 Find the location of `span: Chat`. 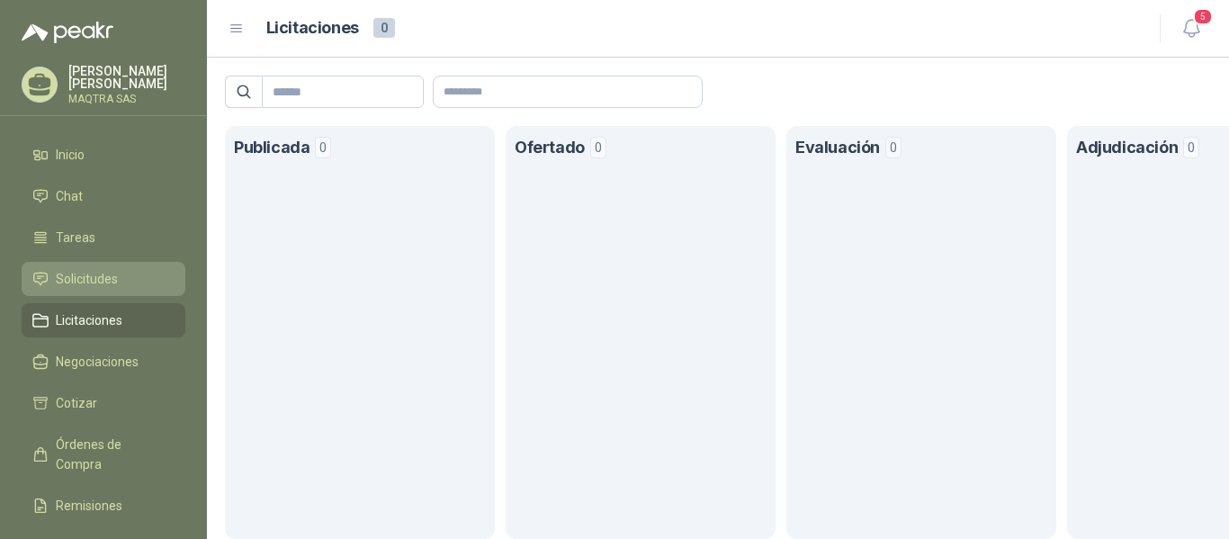

span: Chat is located at coordinates (69, 196).